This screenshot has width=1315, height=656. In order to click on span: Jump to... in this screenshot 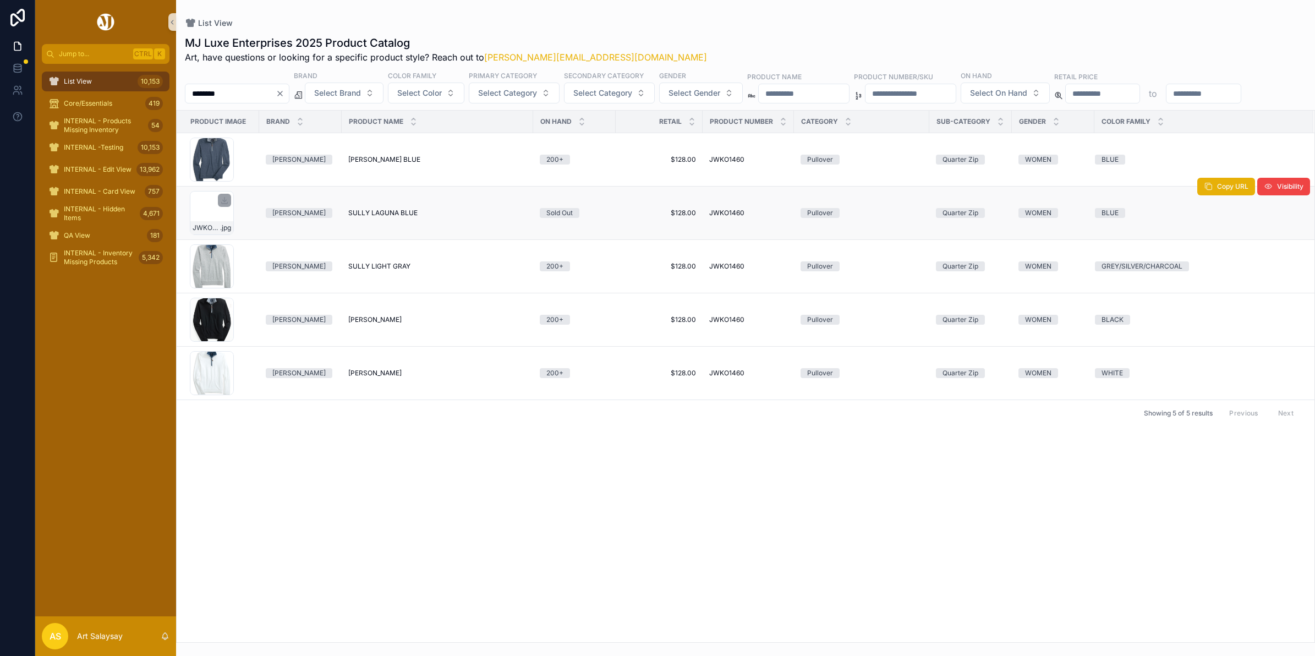, I will do `click(94, 54)`.